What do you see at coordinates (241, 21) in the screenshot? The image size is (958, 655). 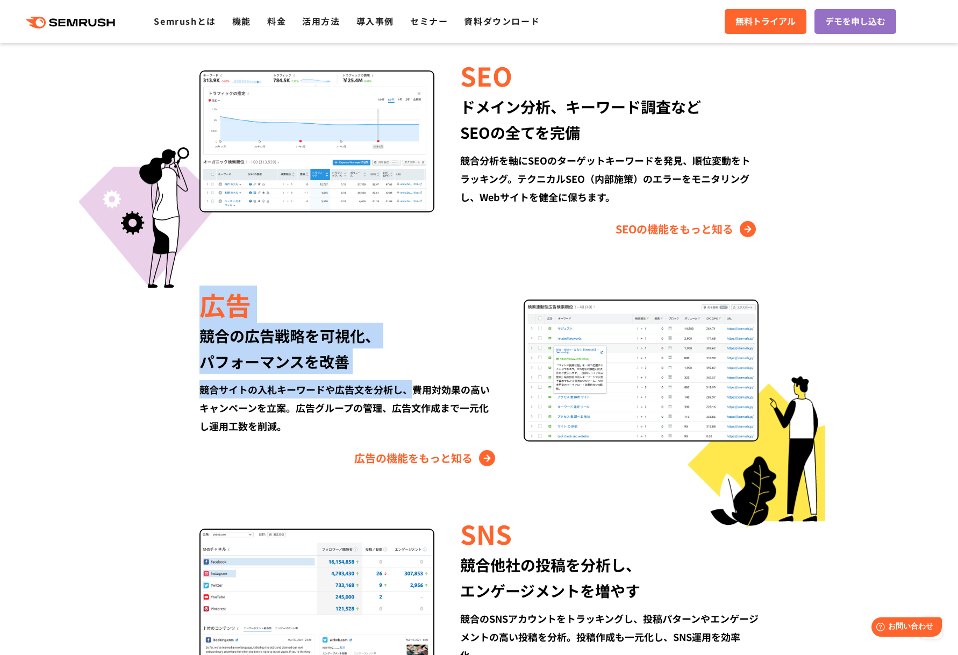 I see `a: 機能` at bounding box center [241, 21].